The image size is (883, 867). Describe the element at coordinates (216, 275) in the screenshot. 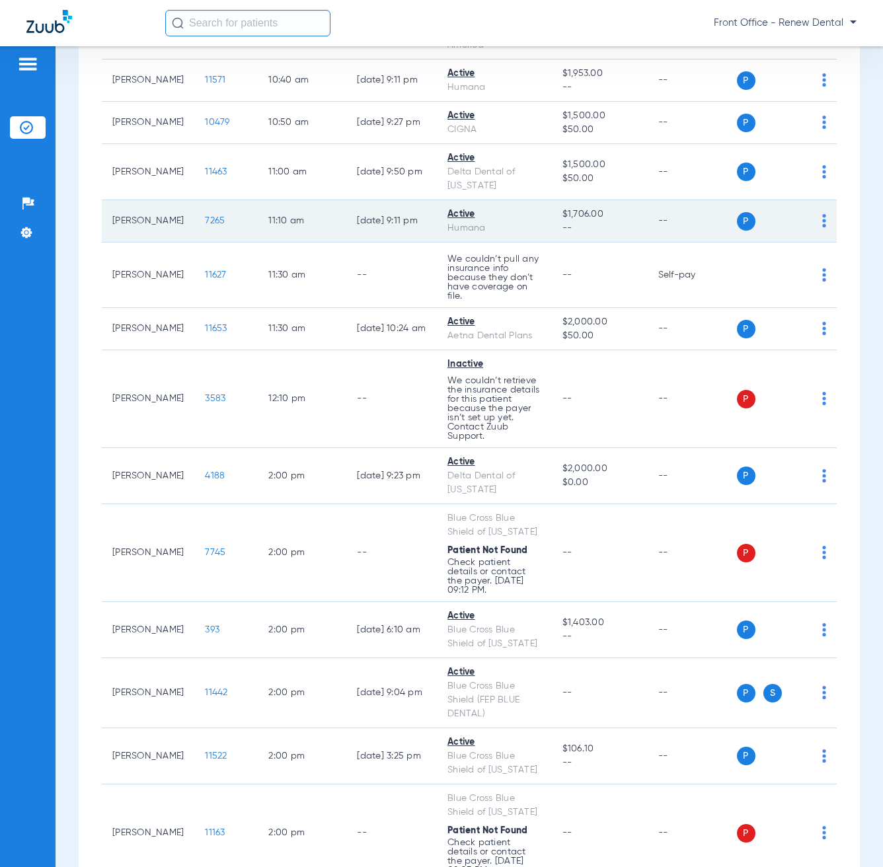

I see `span: 11627` at that location.